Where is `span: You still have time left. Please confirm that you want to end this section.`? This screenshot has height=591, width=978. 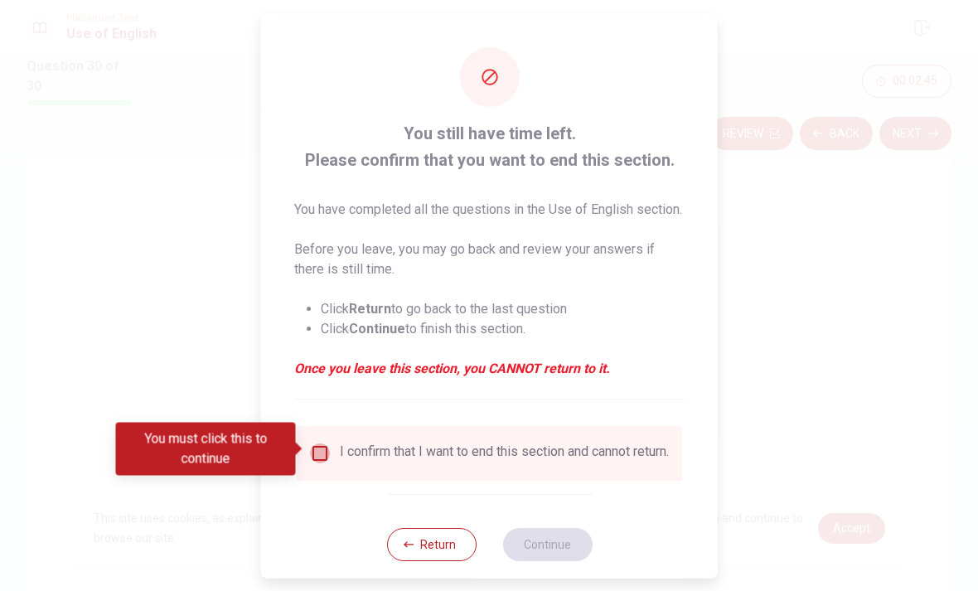
span: You still have time left. Please confirm that you want to end this section. is located at coordinates (489, 146).